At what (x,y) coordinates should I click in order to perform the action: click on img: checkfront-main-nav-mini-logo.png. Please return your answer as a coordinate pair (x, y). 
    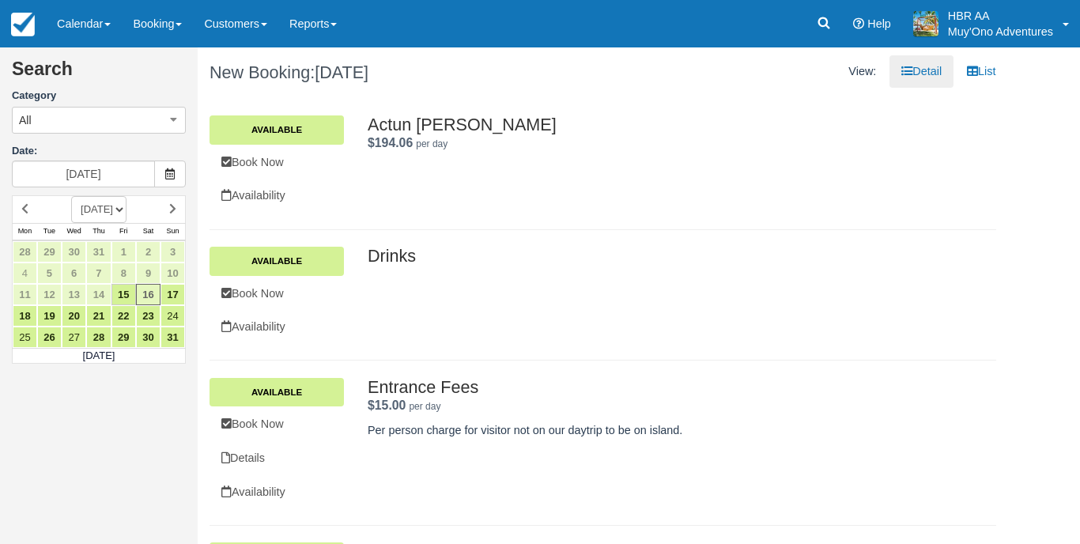
    Looking at the image, I should click on (23, 24).